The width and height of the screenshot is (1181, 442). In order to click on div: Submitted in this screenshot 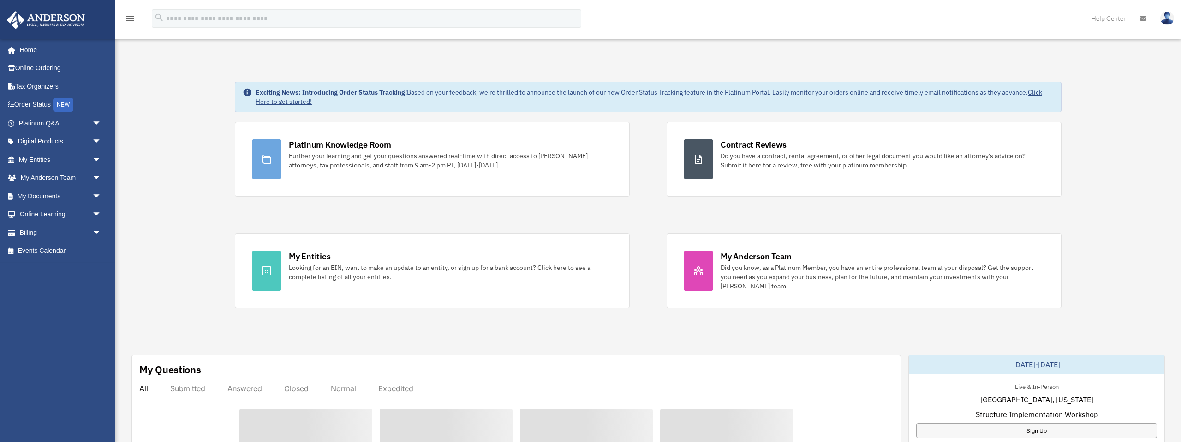, I will do `click(188, 389)`.